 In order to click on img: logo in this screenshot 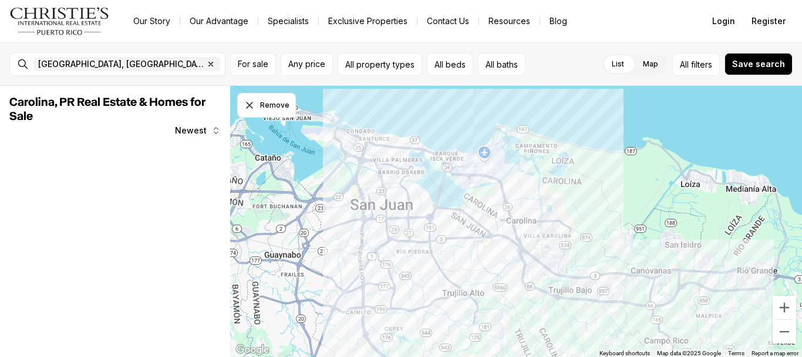, I will do `click(59, 21)`.